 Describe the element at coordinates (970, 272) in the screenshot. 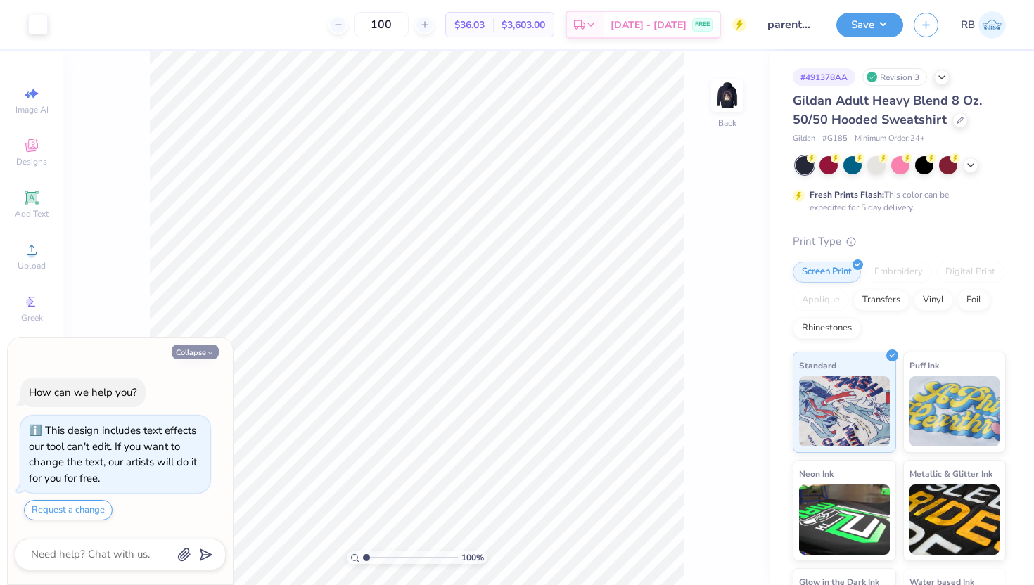

I see `div: Digital Print` at that location.